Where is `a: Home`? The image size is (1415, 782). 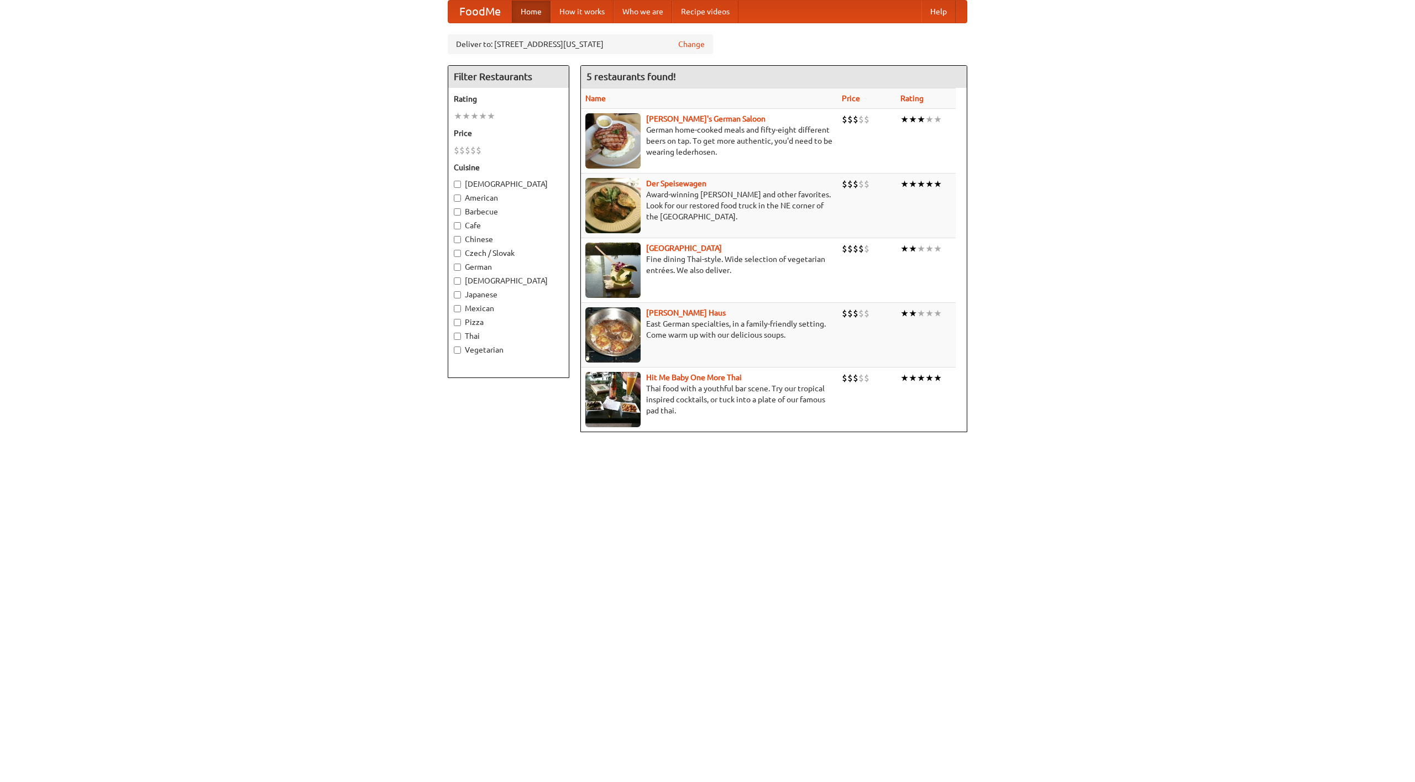 a: Home is located at coordinates (531, 12).